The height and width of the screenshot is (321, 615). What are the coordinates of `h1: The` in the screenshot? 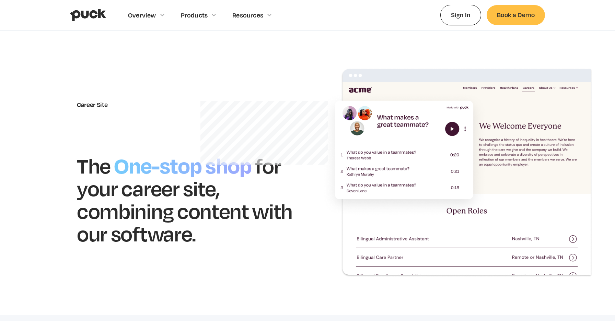 It's located at (94, 165).